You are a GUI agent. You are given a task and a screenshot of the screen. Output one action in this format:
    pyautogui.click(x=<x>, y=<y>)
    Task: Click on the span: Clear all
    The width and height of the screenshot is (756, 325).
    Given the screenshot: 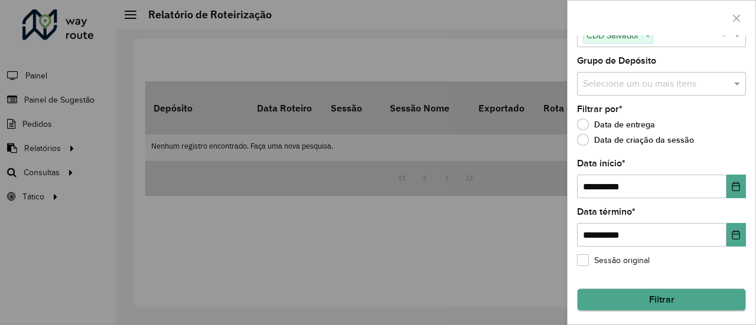 What is the action you would take?
    pyautogui.click(x=726, y=35)
    